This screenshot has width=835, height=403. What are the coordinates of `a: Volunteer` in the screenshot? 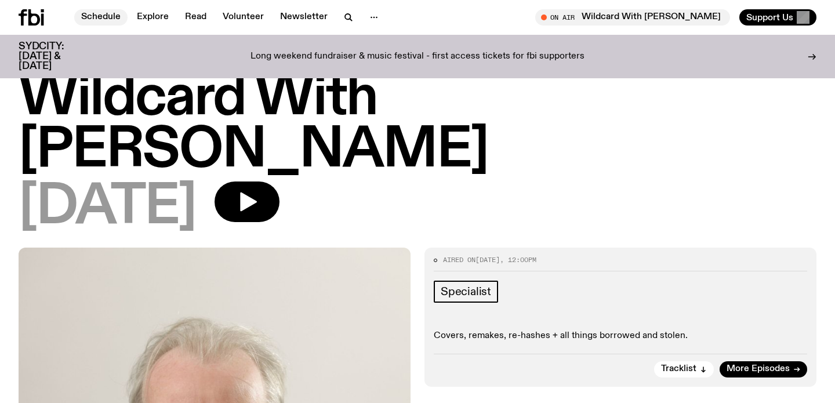 It's located at (243, 17).